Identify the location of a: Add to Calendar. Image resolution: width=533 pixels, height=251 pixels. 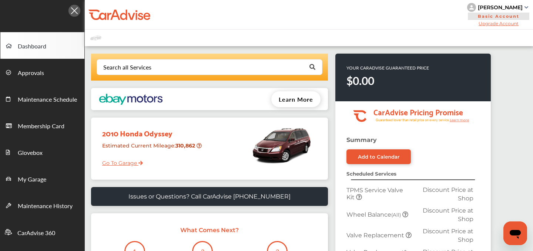
(378, 157).